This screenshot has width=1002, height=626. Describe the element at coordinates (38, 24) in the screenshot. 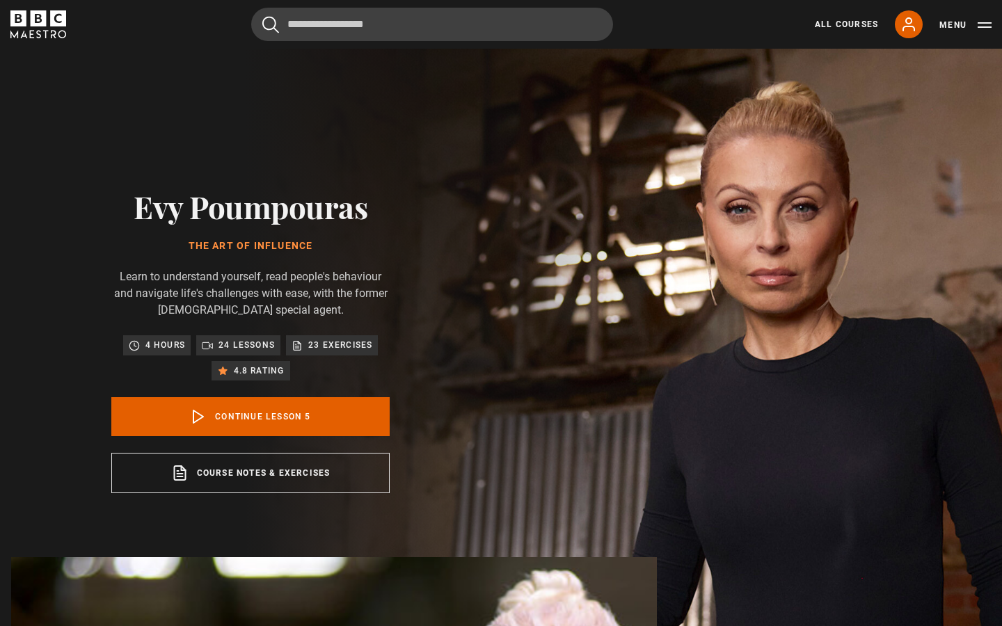

I see `svg: BBC Maestro` at that location.